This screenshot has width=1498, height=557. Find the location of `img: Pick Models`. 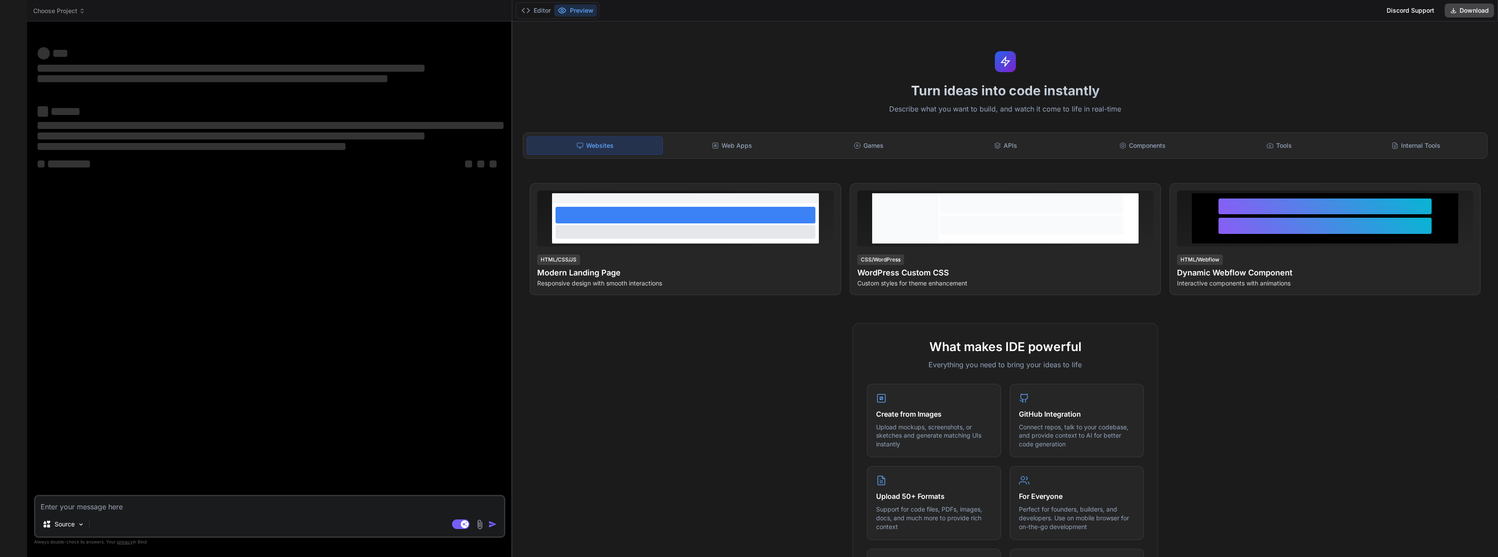

img: Pick Models is located at coordinates (81, 524).